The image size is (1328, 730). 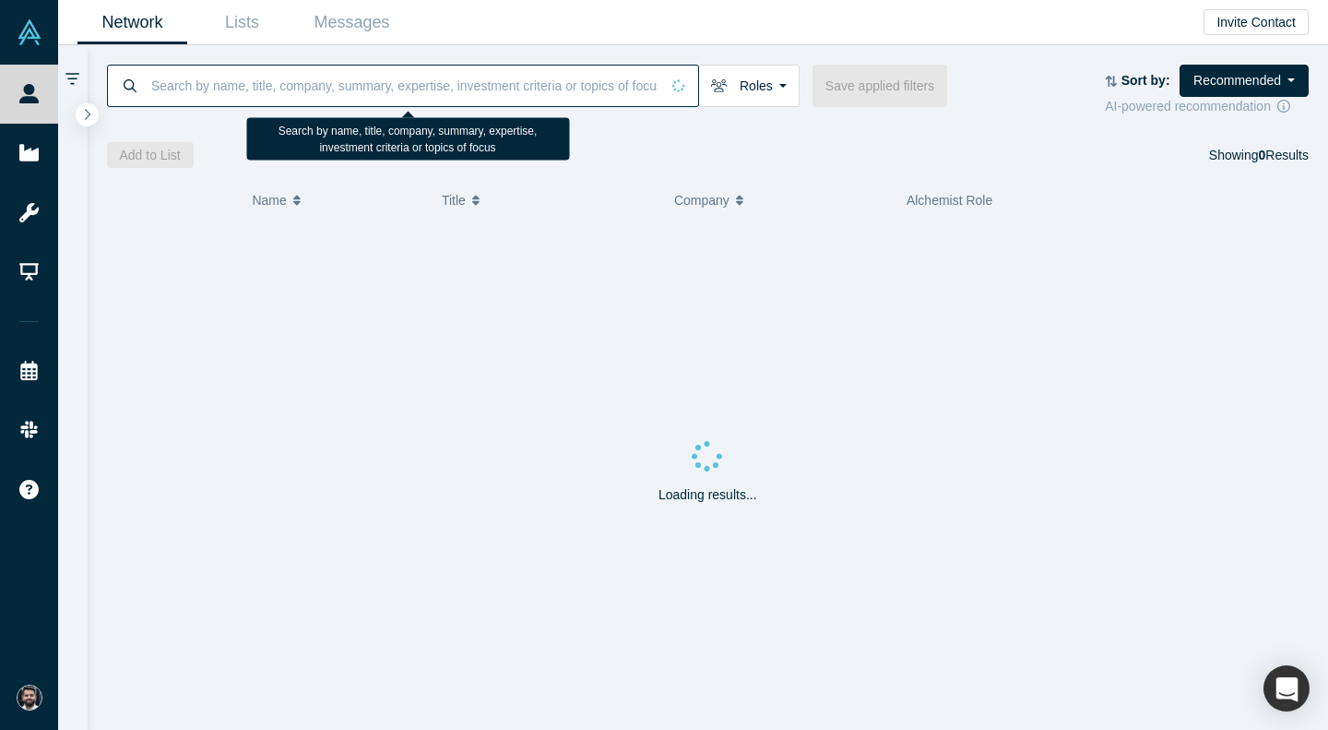 What do you see at coordinates (1146, 80) in the screenshot?
I see `strong: Sort by:` at bounding box center [1146, 80].